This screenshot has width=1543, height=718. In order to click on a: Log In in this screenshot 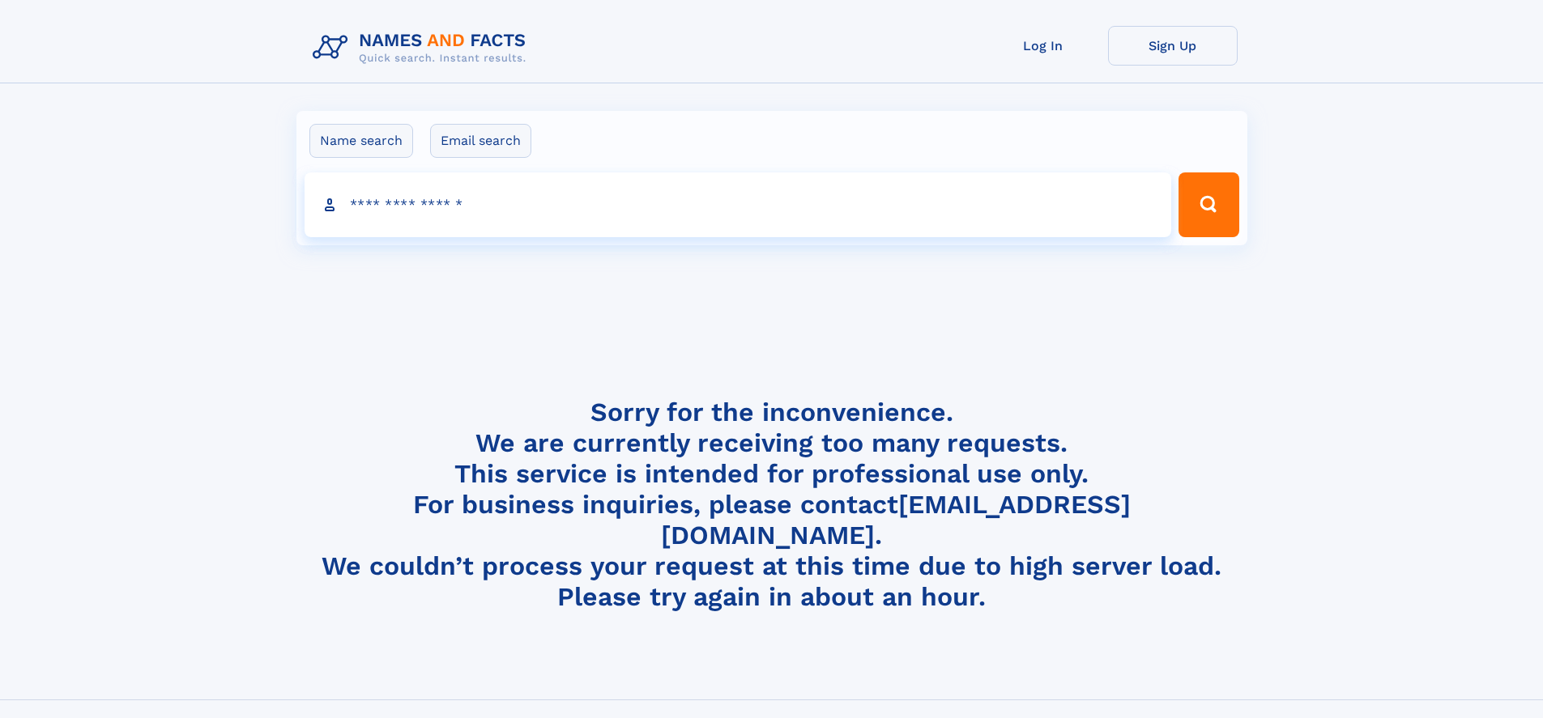, I will do `click(1043, 45)`.